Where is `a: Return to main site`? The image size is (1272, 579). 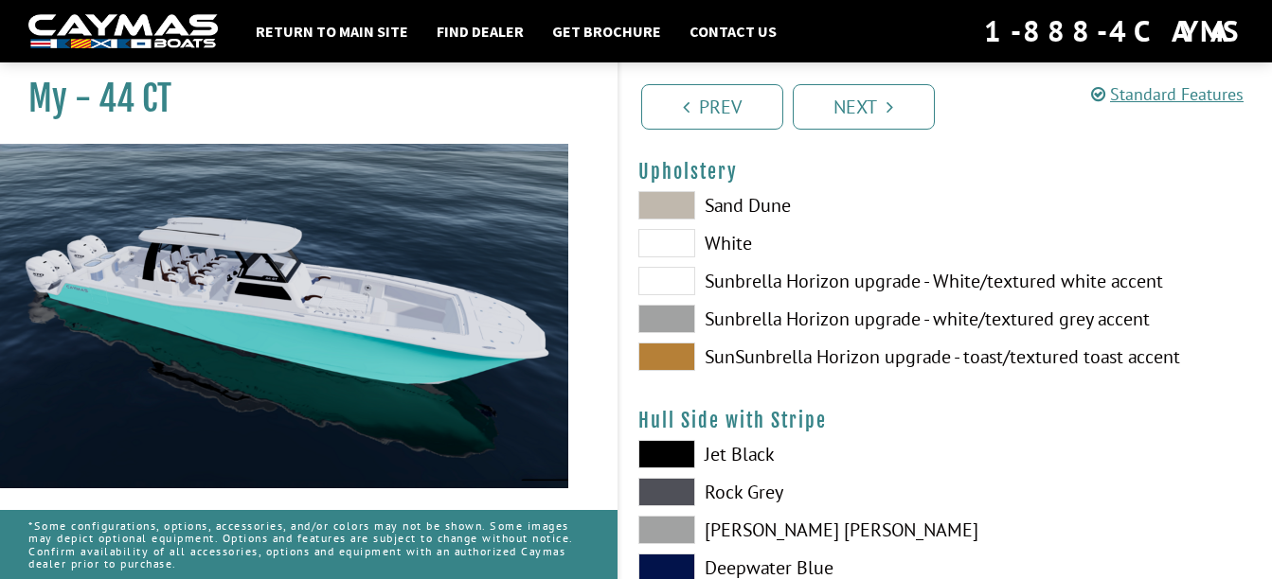 a: Return to main site is located at coordinates (331, 31).